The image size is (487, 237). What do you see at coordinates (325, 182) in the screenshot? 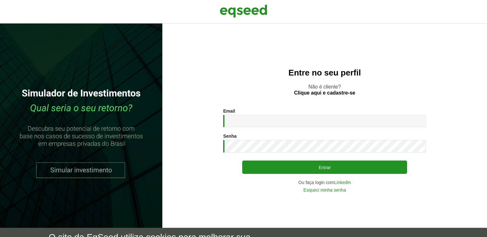
I see `div: Ou faça login com` at bounding box center [325, 182].